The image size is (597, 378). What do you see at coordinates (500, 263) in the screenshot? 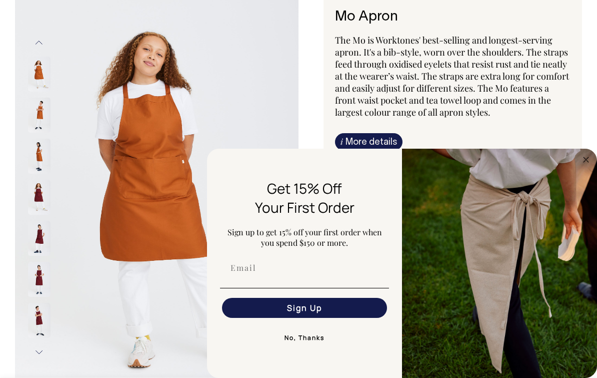
I see `img: 5e34ad8f-4f05-4173-92a8-ea475ee49ac9.jpeg` at bounding box center [500, 263].